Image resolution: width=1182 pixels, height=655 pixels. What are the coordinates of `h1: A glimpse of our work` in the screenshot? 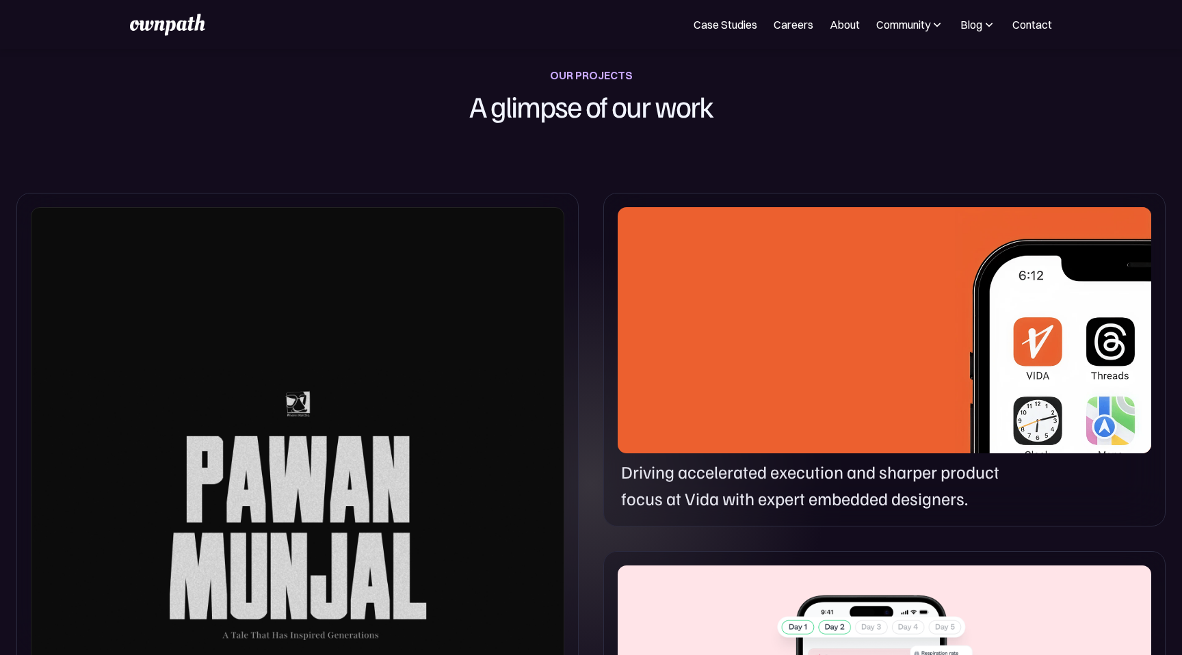 It's located at (591, 106).